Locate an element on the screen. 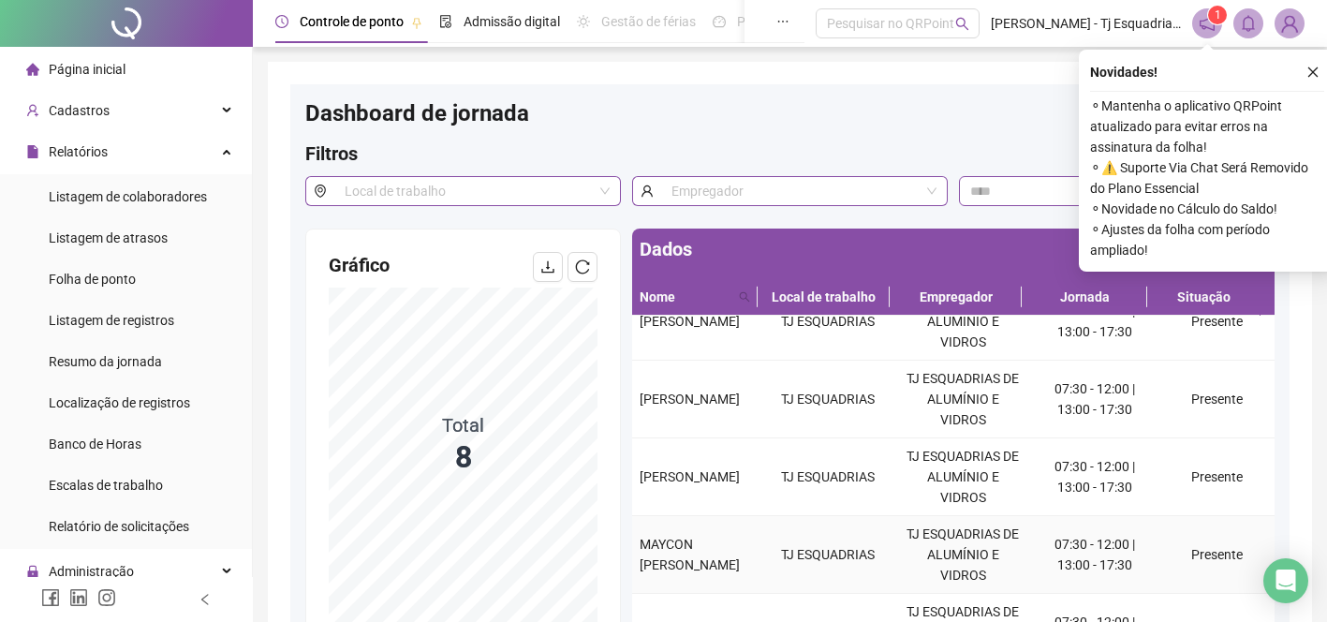  span: instagram is located at coordinates (107, 598).